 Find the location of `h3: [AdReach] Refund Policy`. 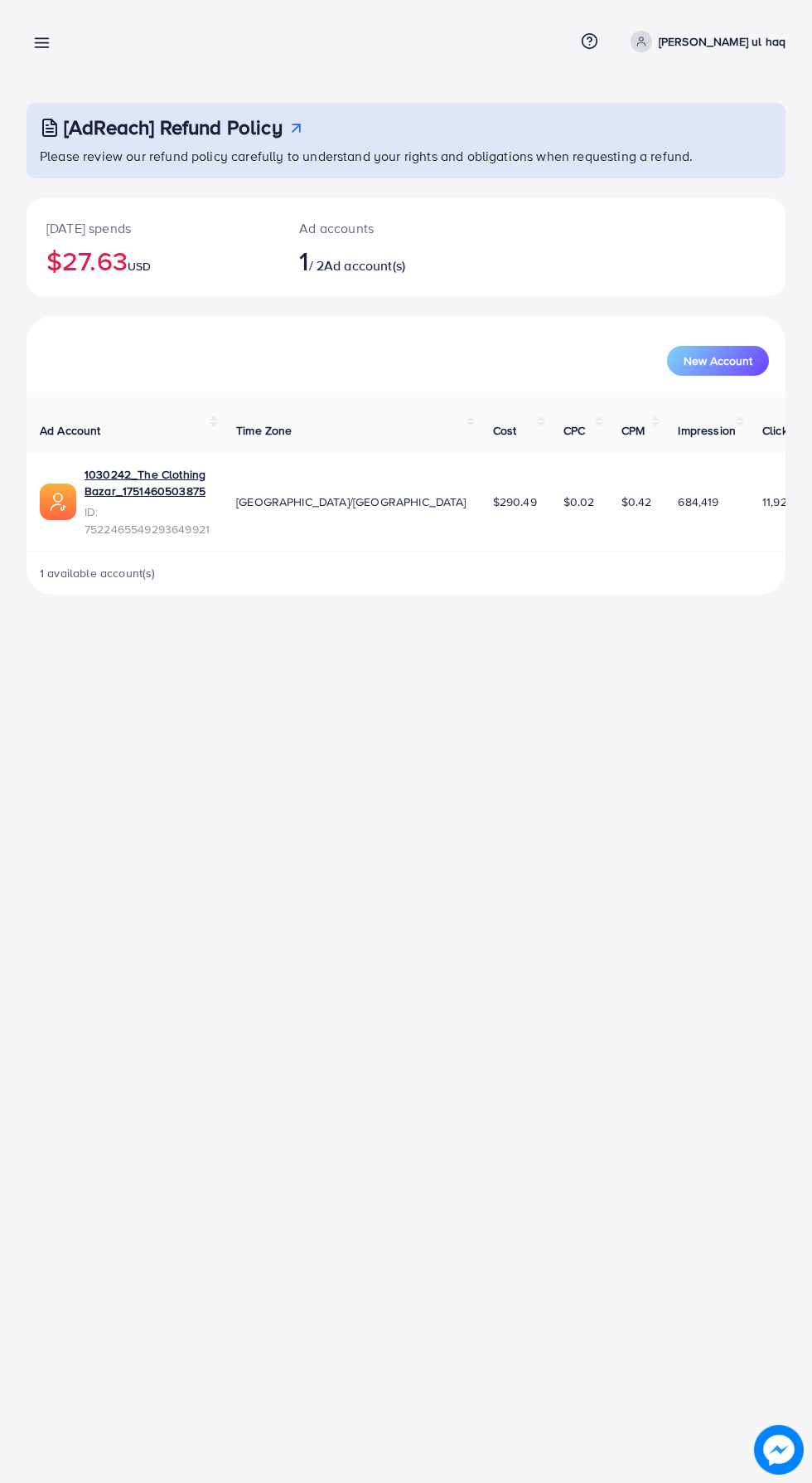

h3: [AdReach] Refund Policy is located at coordinates (174, 127).